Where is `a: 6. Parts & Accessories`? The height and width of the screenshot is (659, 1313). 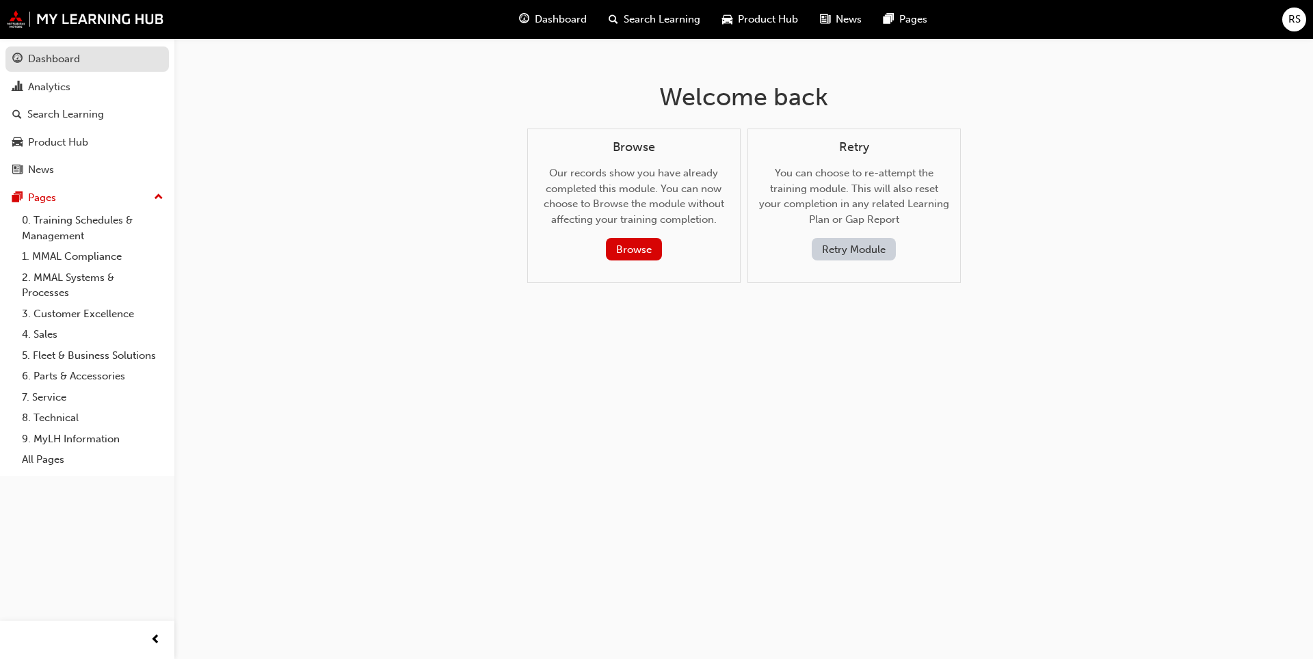
a: 6. Parts & Accessories is located at coordinates (92, 376).